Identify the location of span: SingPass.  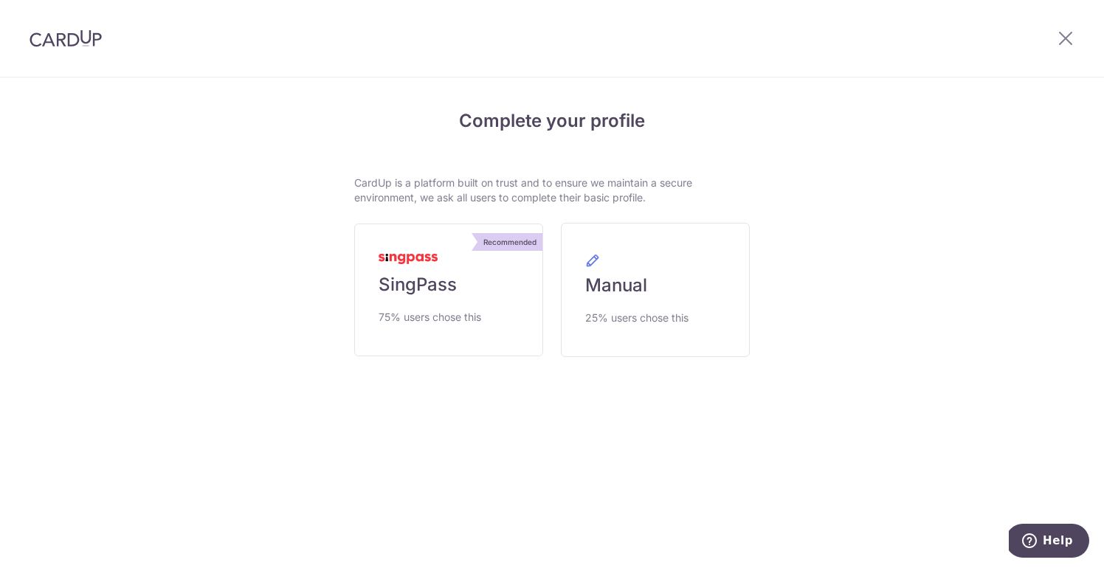
(418, 285).